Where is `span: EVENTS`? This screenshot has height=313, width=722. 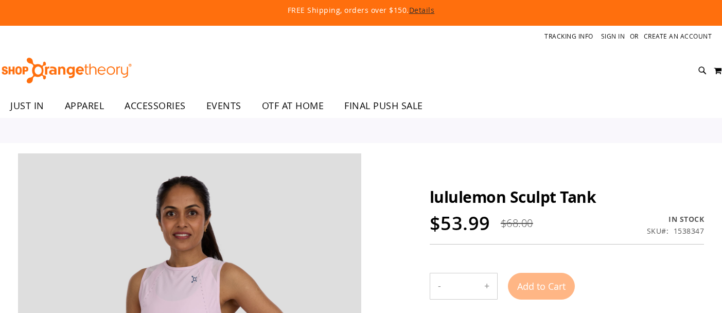
span: EVENTS is located at coordinates (224, 105).